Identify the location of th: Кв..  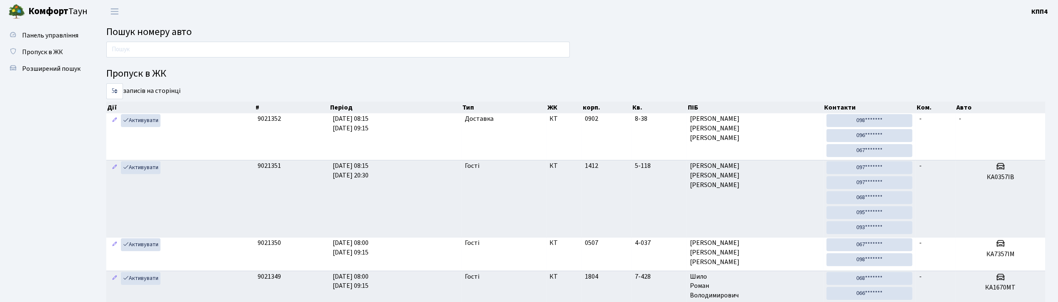
(660, 108).